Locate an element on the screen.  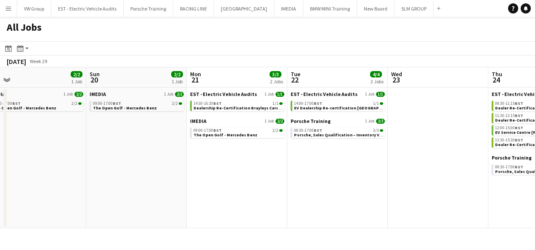
button: SLM GROUP is located at coordinates (414, 8).